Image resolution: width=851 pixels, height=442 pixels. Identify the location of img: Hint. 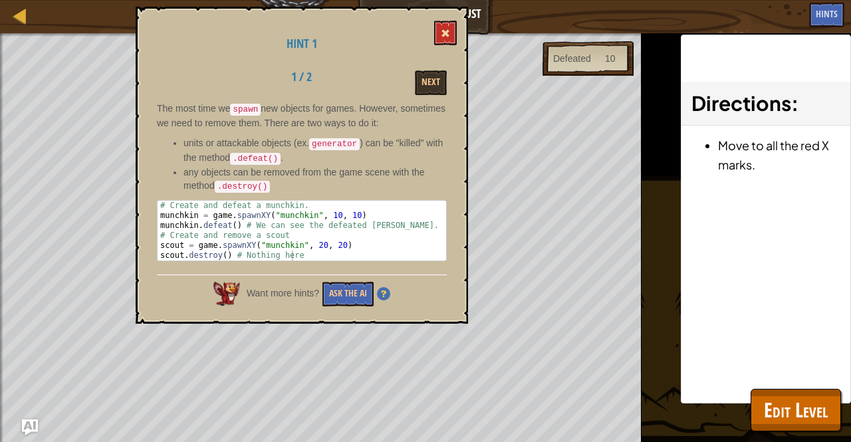
(384, 294).